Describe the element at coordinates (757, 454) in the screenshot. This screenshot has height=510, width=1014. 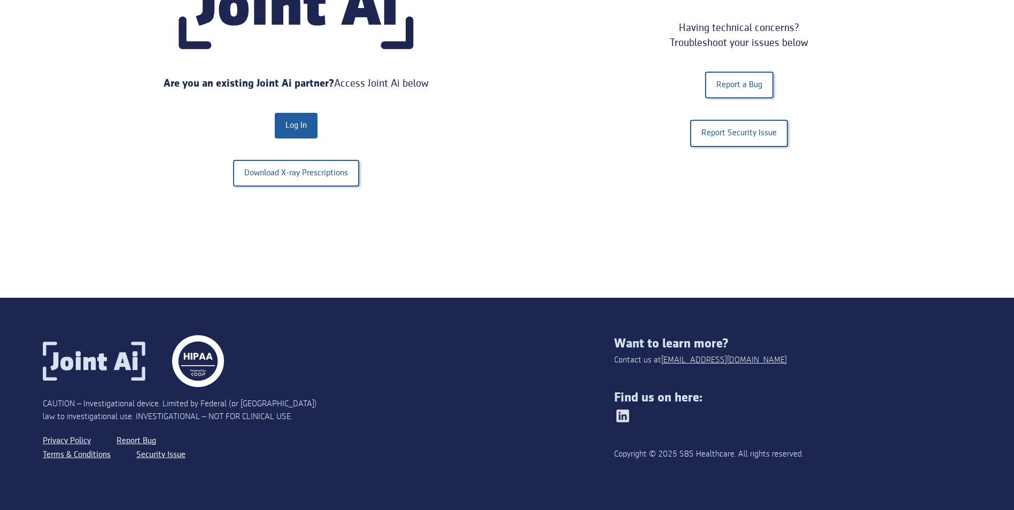
I see `div: Copyright © 2025 SBS Healthcare. All rights reserved.` at that location.